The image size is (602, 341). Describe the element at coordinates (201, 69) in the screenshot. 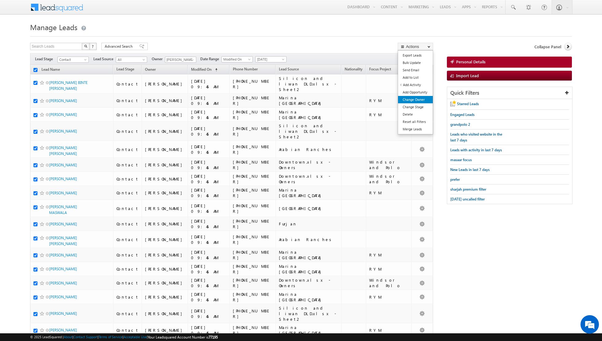

I see `span: Modified On` at that location.